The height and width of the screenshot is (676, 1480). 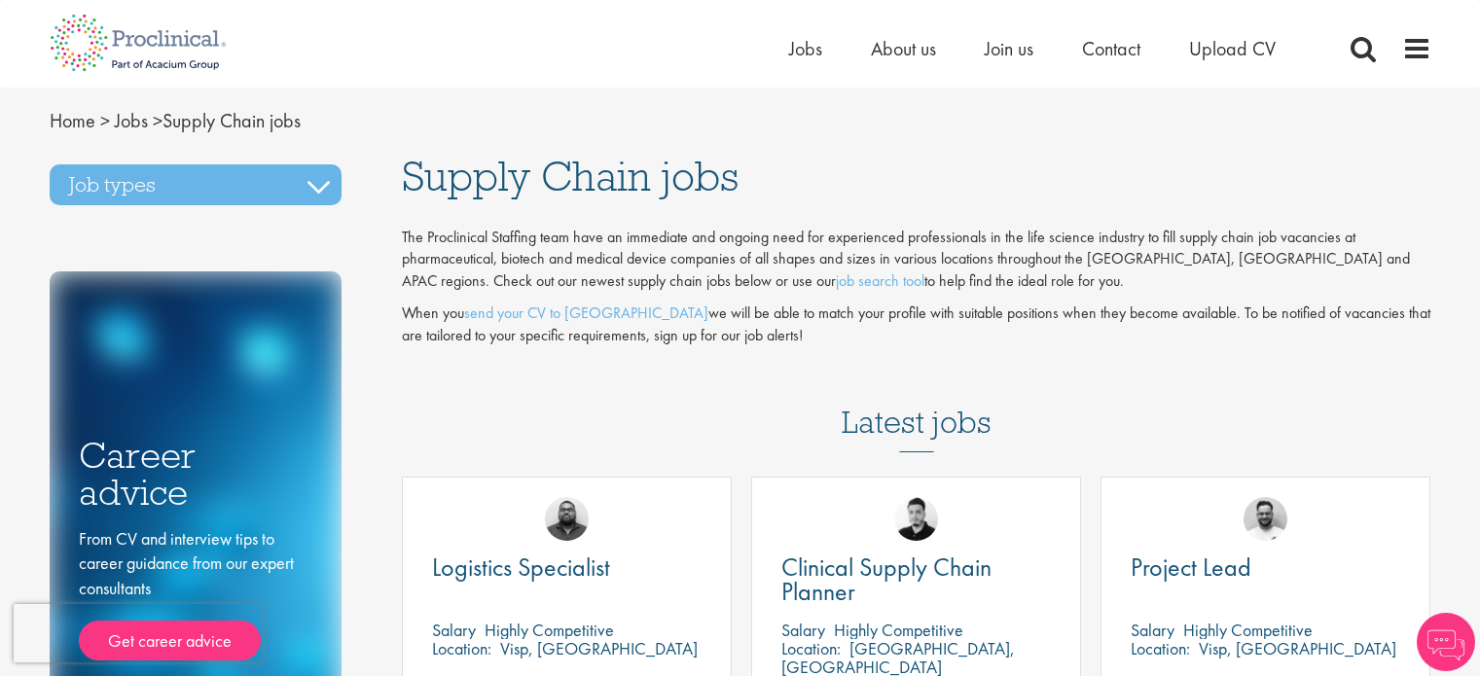 What do you see at coordinates (916, 405) in the screenshot?
I see `h3: Latest jobs` at bounding box center [916, 405].